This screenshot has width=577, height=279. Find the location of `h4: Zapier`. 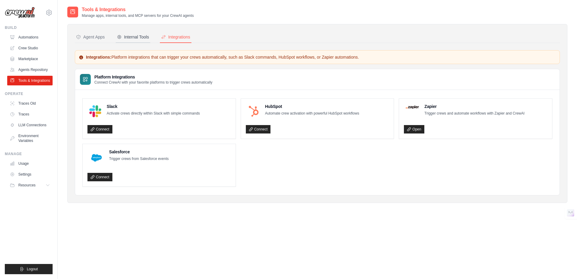

h4: Zapier is located at coordinates (474, 106).